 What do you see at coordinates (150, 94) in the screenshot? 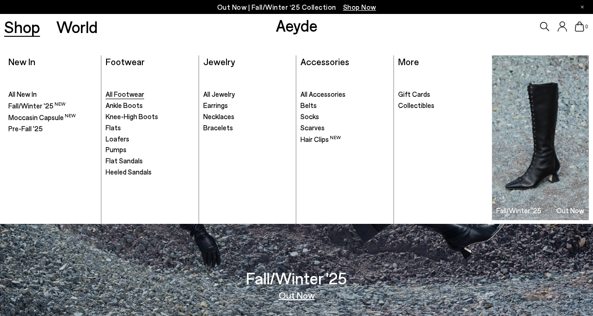
I see `a: All Footwear` at bounding box center [150, 94].